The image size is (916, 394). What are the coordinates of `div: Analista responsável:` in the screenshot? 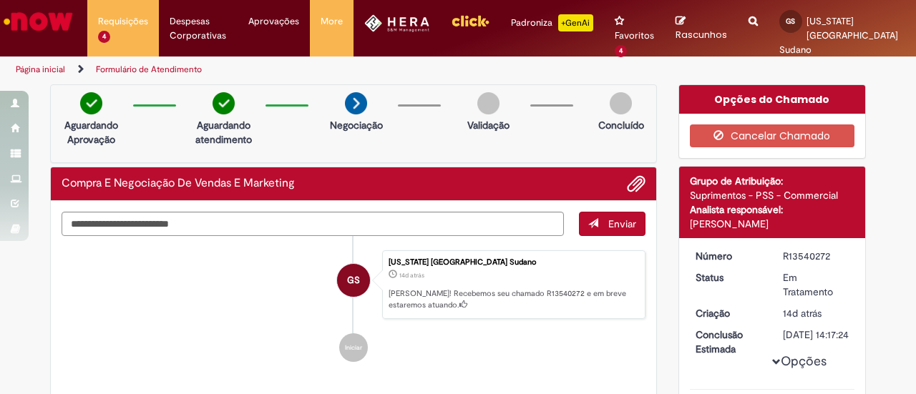 It's located at (772, 210).